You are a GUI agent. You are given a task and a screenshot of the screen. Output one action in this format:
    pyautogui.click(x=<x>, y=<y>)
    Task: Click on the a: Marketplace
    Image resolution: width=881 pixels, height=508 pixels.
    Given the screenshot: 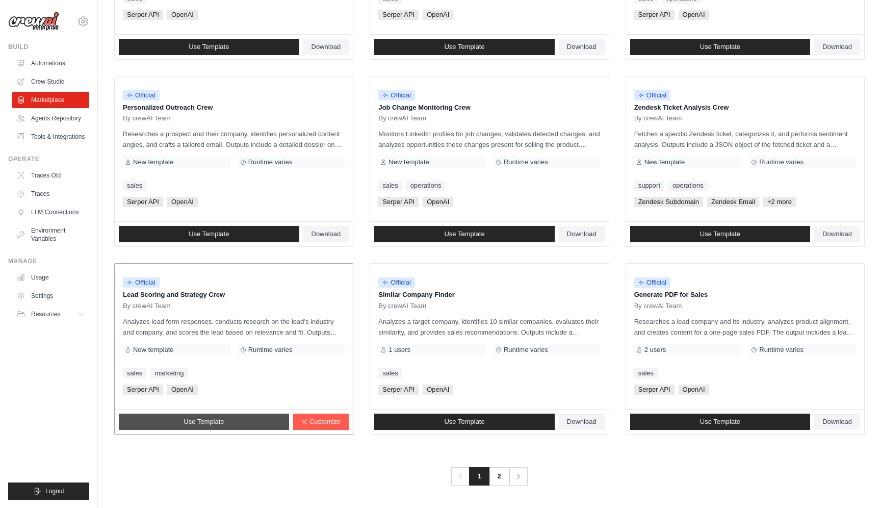 What is the action you would take?
    pyautogui.click(x=50, y=100)
    